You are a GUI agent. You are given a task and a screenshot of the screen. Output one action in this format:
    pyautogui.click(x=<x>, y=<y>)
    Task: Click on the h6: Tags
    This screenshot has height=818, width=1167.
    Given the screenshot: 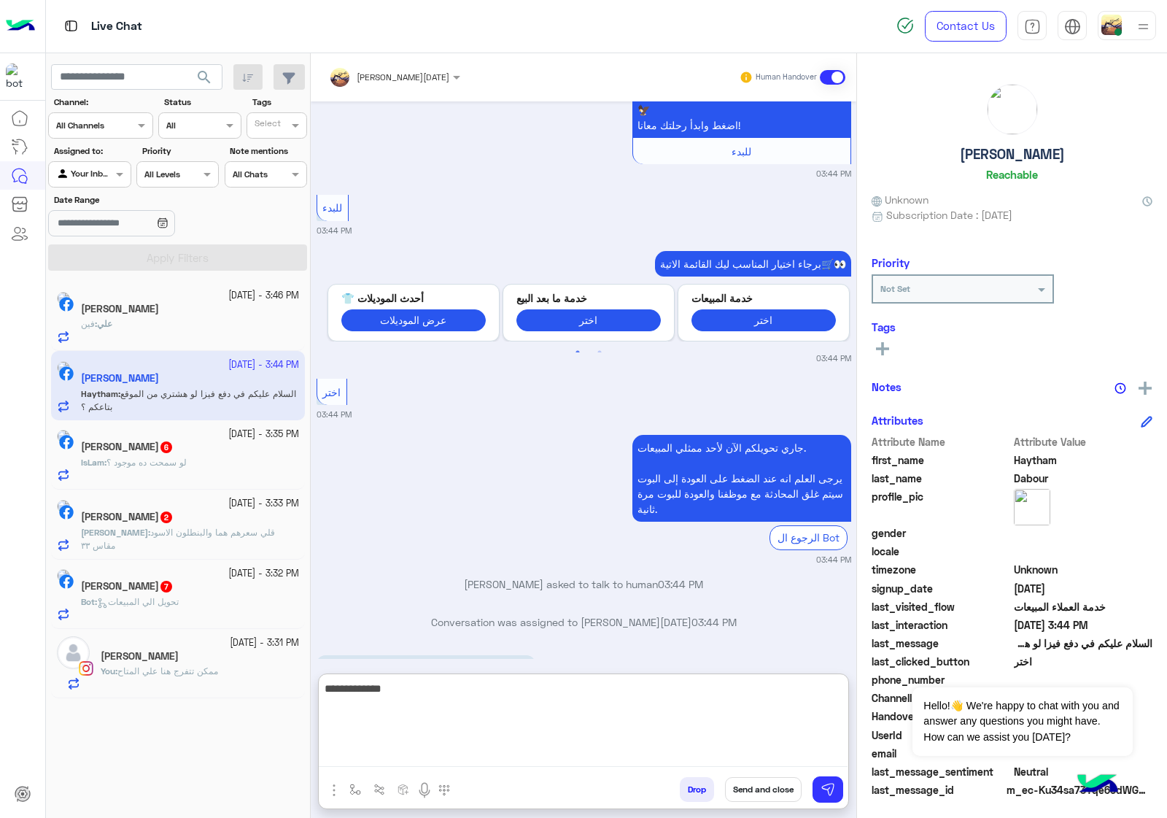 What is the action you would take?
    pyautogui.click(x=1012, y=327)
    